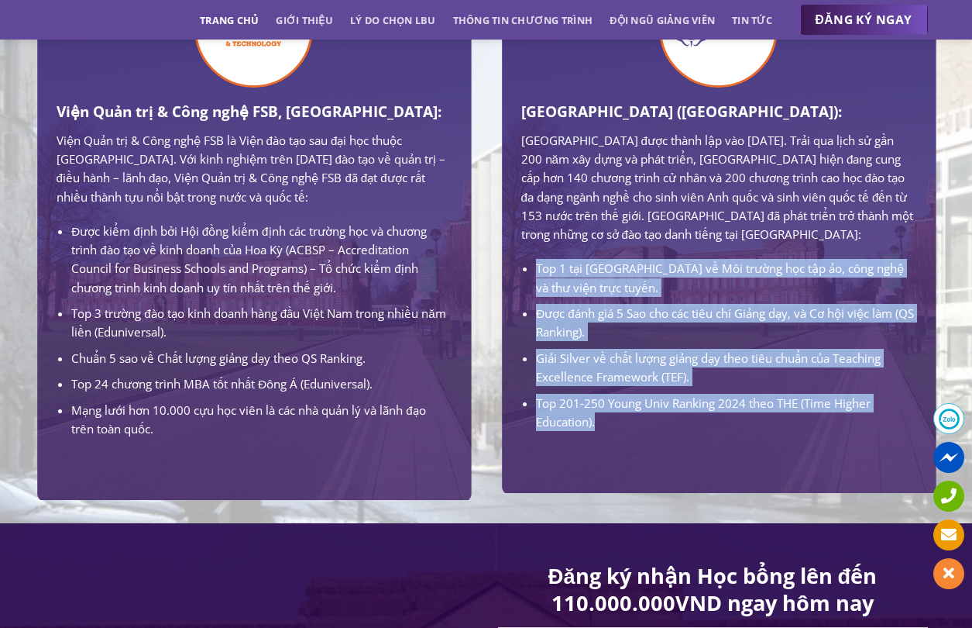  Describe the element at coordinates (864, 19) in the screenshot. I see `span: ĐĂNG KÝ NGAY` at that location.